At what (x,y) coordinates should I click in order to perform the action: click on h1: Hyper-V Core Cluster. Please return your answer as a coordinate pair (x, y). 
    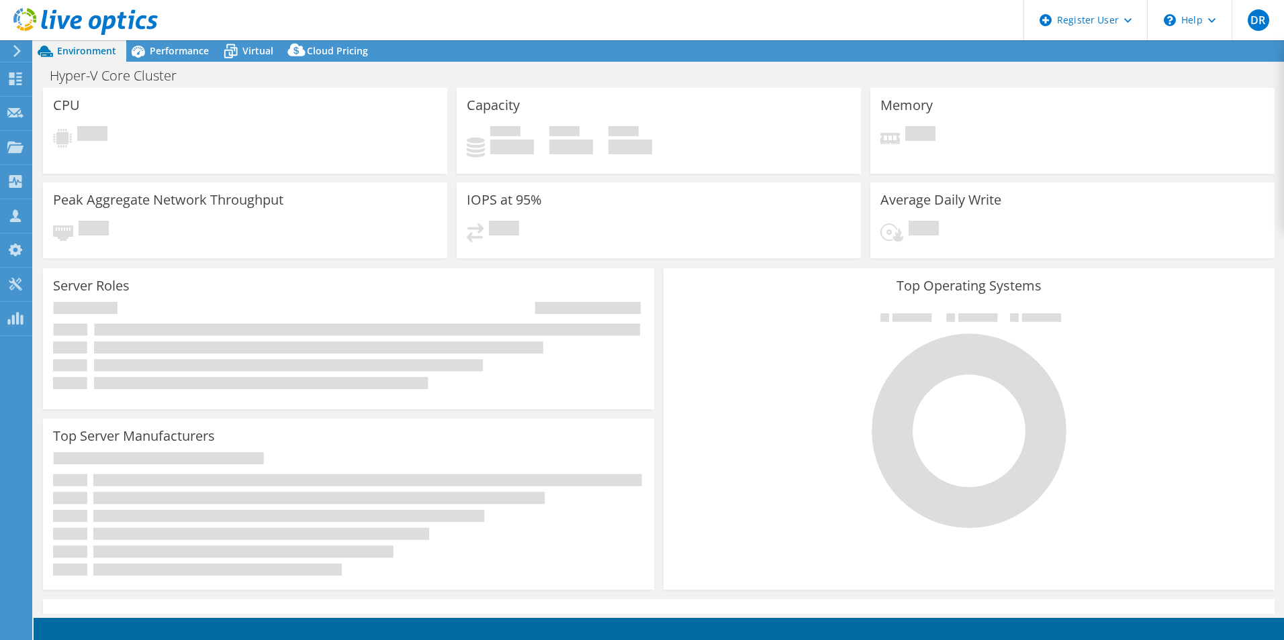
    Looking at the image, I should click on (120, 76).